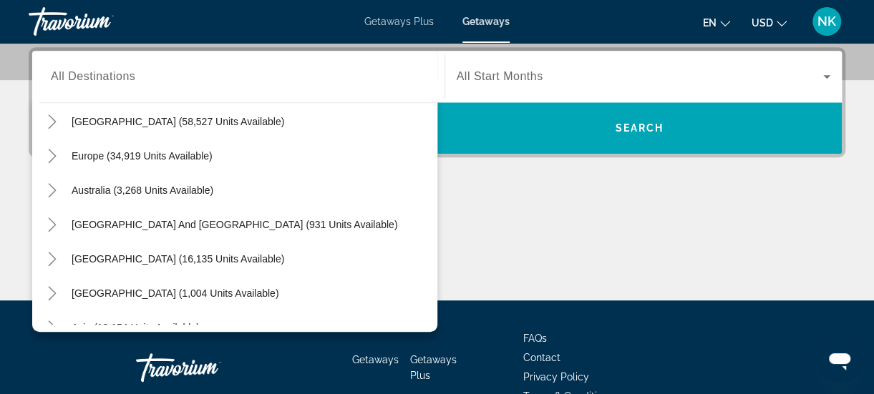  Describe the element at coordinates (52, 190) in the screenshot. I see `button: Toggle Australia (3,268 units available)` at that location.